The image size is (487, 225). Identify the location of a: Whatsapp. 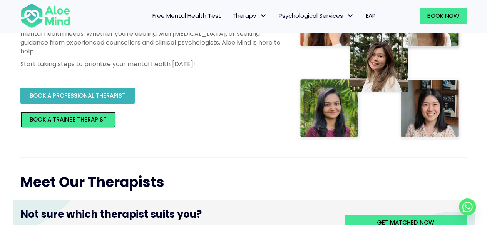
(468, 207).